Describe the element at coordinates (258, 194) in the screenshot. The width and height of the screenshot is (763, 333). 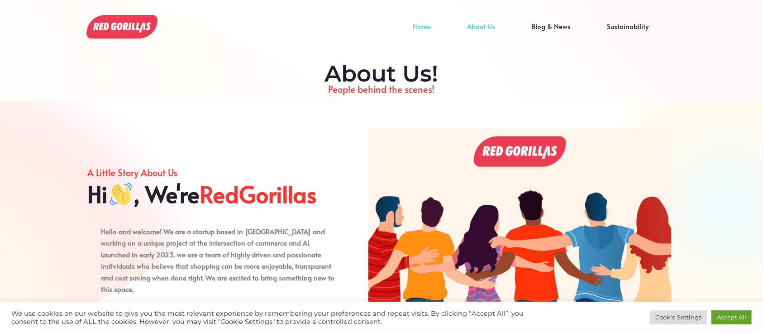
I see `span: RedGorillas` at that location.